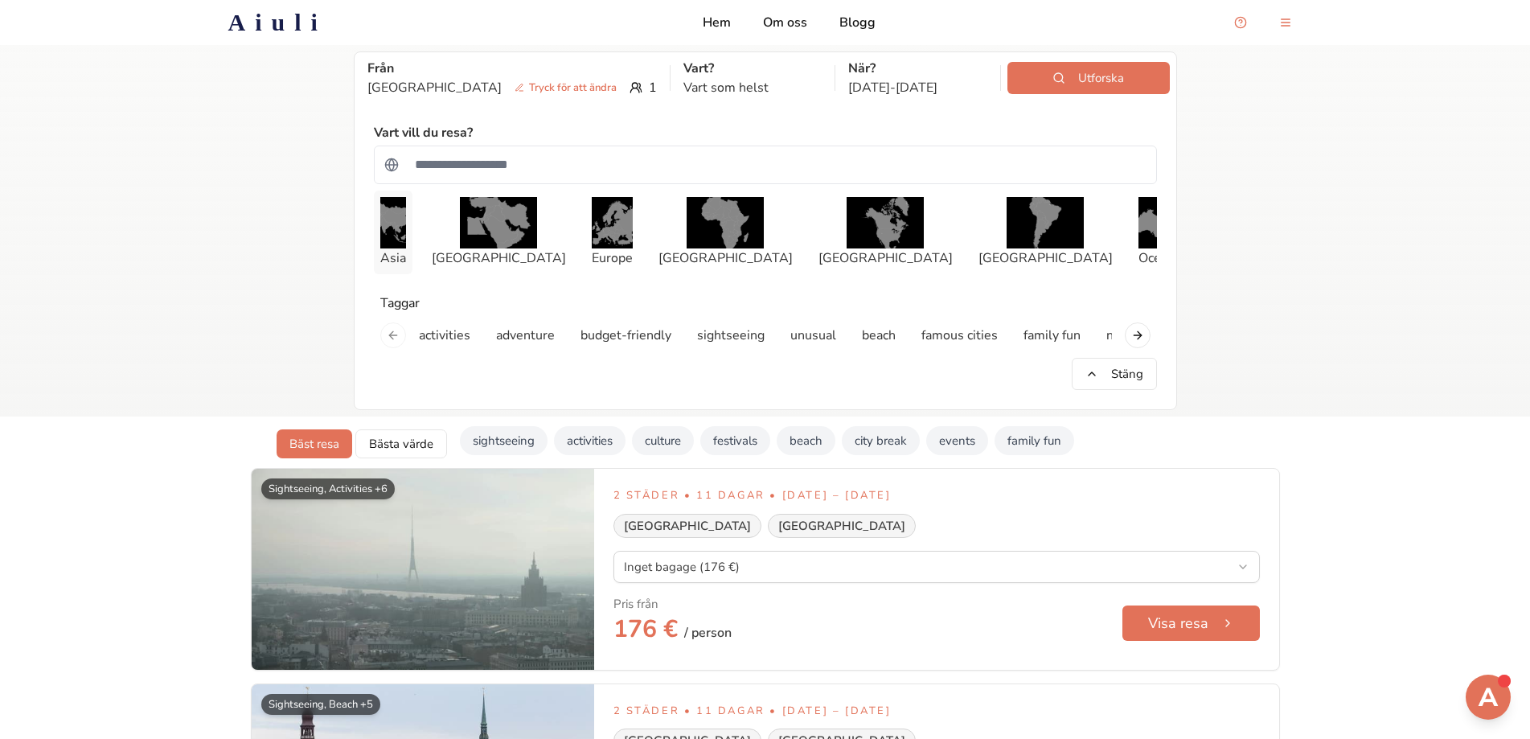  What do you see at coordinates (625, 335) in the screenshot?
I see `p: budget-friendly` at bounding box center [625, 335].